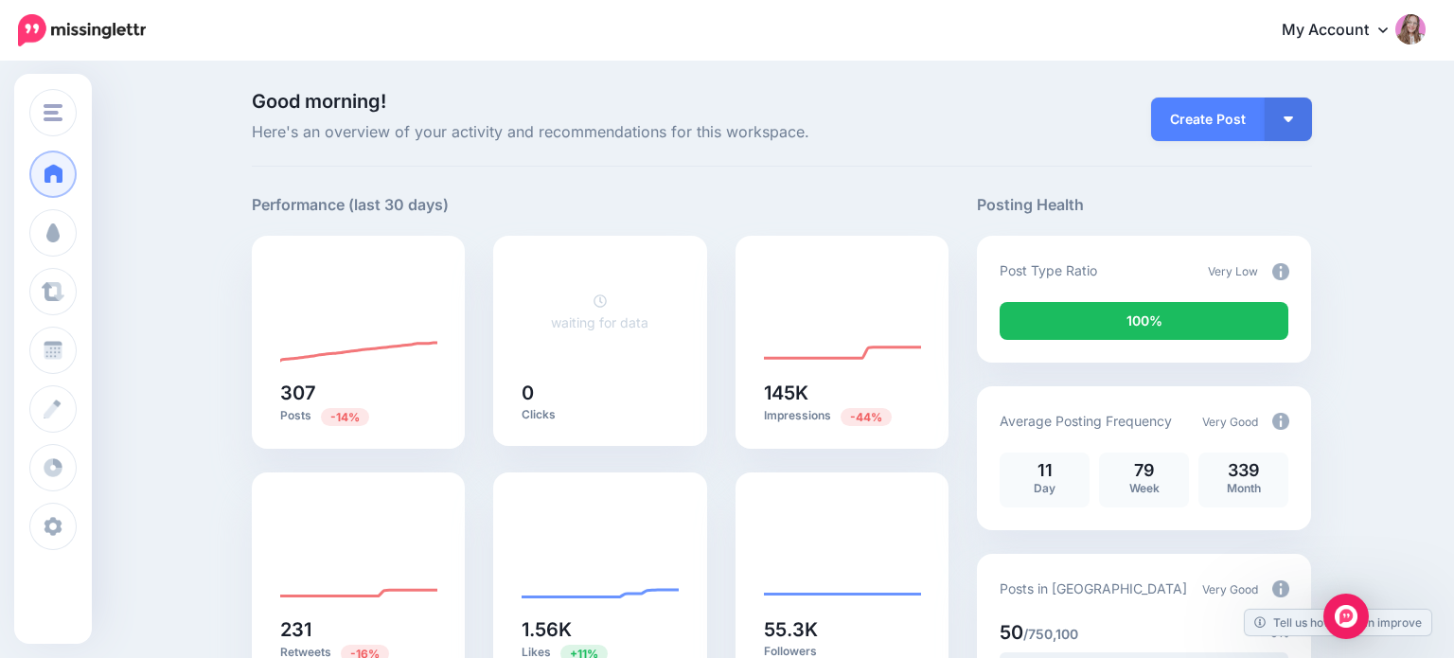 Image resolution: width=1454 pixels, height=658 pixels. Describe the element at coordinates (1346, 616) in the screenshot. I see `div: Open Intercom Messenger` at that location.